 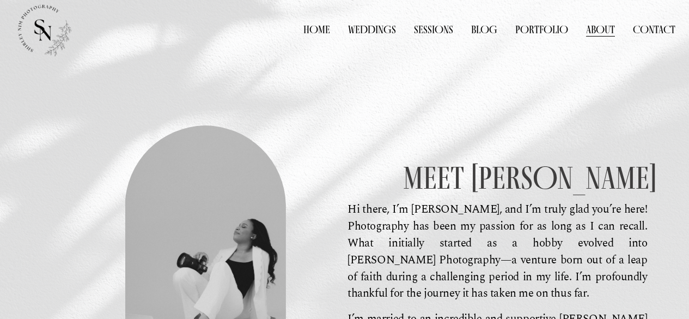 What do you see at coordinates (541, 29) in the screenshot?
I see `span: Portfolio` at bounding box center [541, 29].